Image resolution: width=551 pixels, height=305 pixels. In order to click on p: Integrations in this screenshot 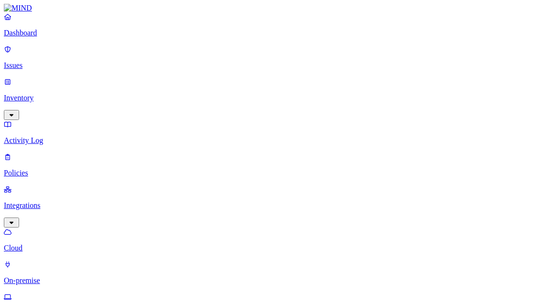, I will do `click(276, 206)`.